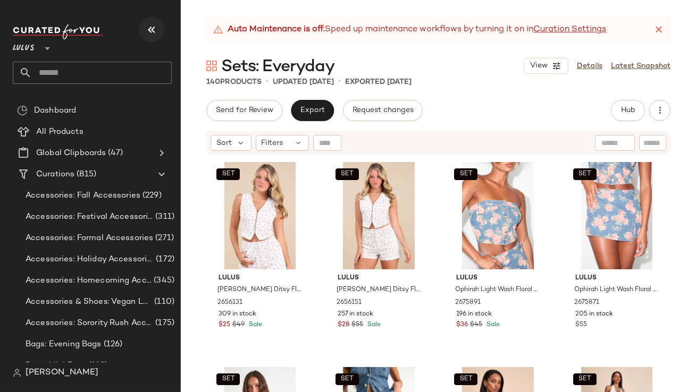 This screenshot has width=696, height=392. What do you see at coordinates (617, 216) in the screenshot?
I see `img: 2675871_01_hero_2025-07-16.jpg` at bounding box center [617, 216].